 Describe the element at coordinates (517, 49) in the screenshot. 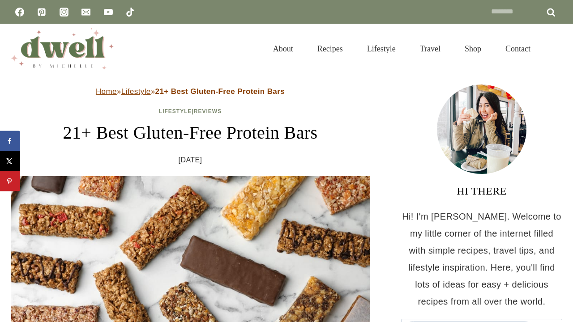

I see `a: Contact` at that location.